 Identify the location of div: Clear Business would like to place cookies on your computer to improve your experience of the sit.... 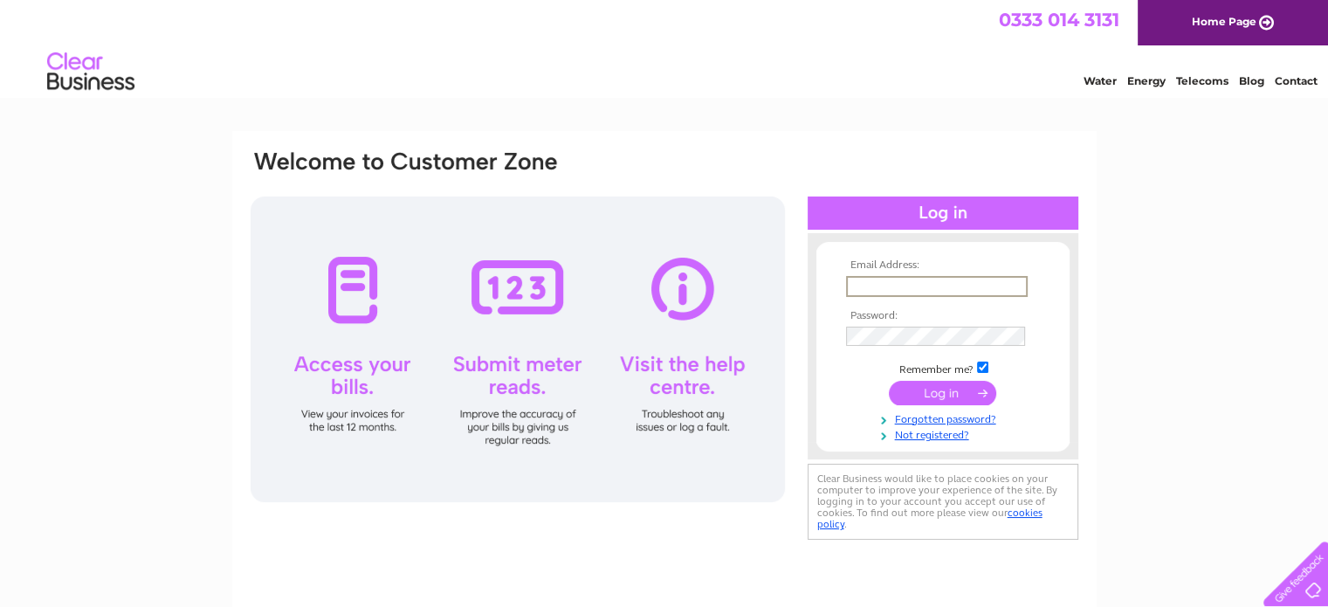
(943, 501).